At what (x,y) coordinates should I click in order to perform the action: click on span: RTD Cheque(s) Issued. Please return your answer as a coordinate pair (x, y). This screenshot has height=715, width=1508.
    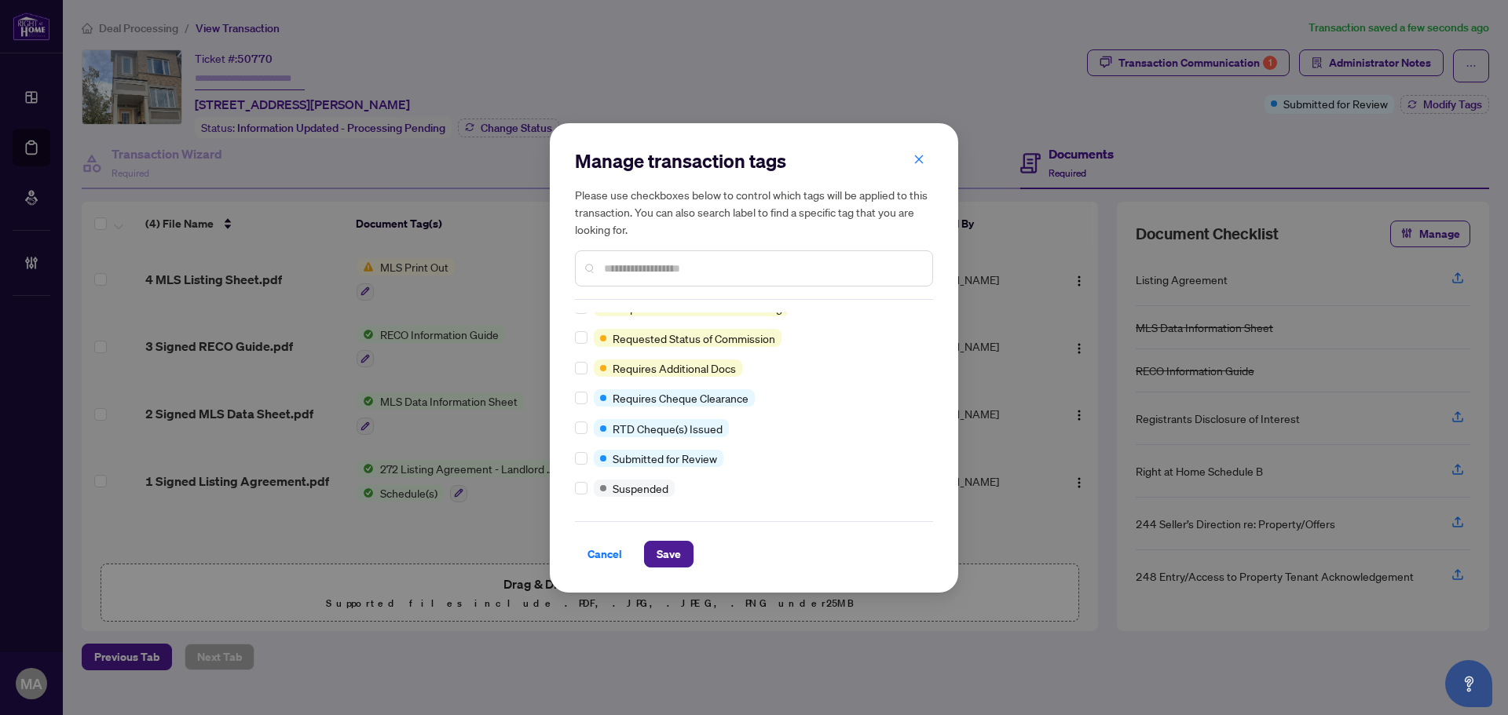
    Looking at the image, I should click on (668, 429).